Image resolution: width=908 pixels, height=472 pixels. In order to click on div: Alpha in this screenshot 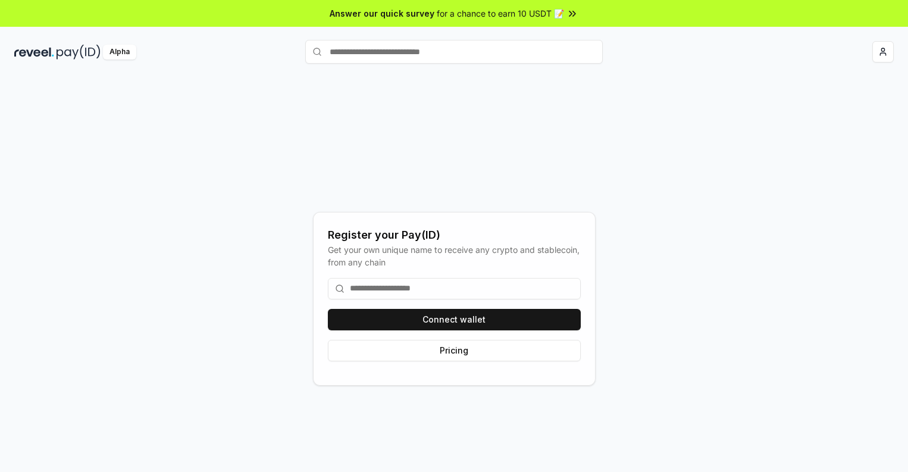, I will do `click(120, 52)`.